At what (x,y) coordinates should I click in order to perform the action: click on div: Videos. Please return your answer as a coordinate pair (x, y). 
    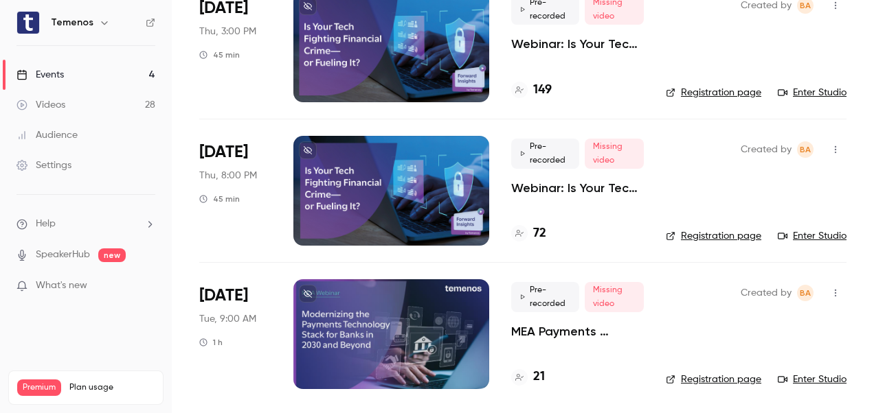
    Looking at the image, I should click on (41, 105).